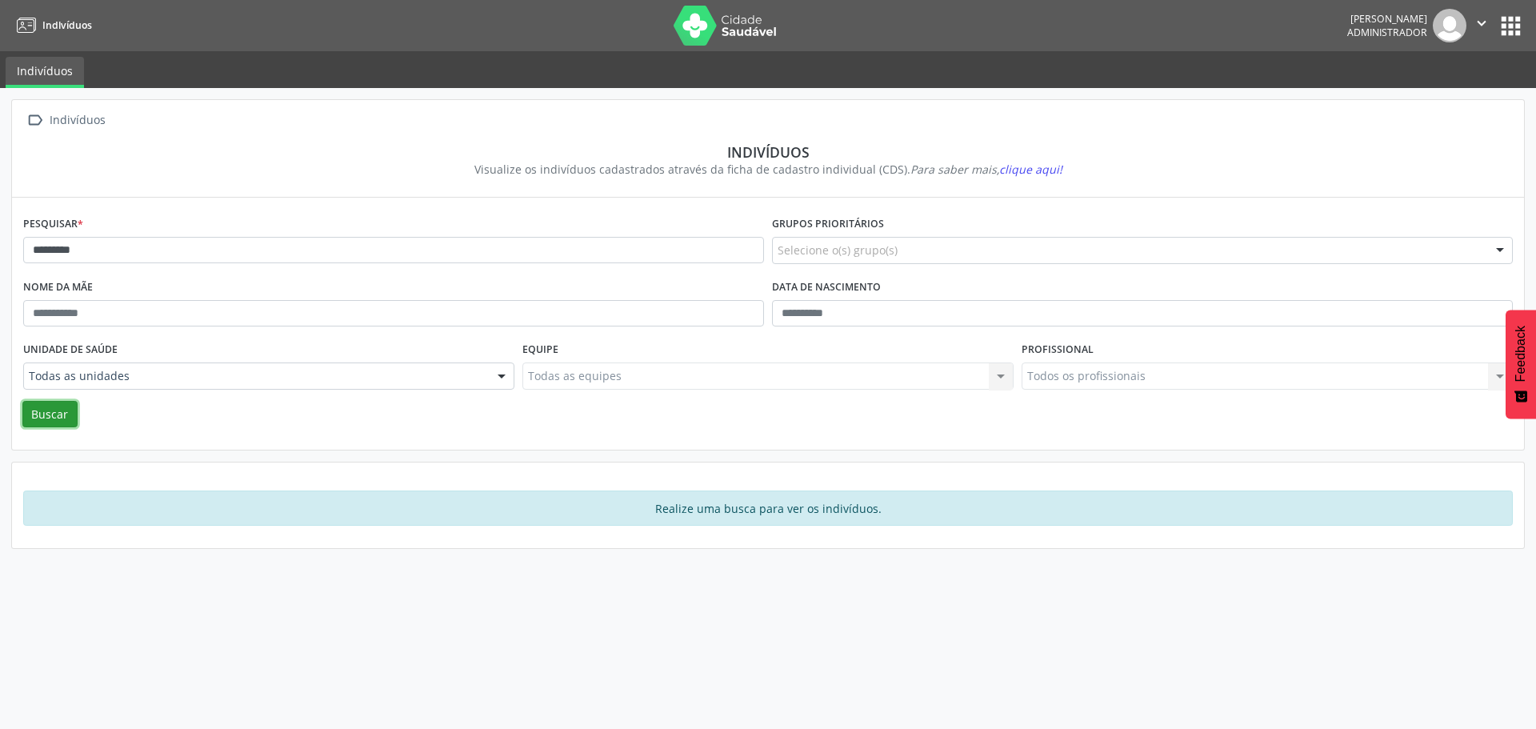 This screenshot has height=729, width=1536. What do you see at coordinates (768, 508) in the screenshot?
I see `div: Realize uma busca para ver os indivíduos.` at bounding box center [768, 508].